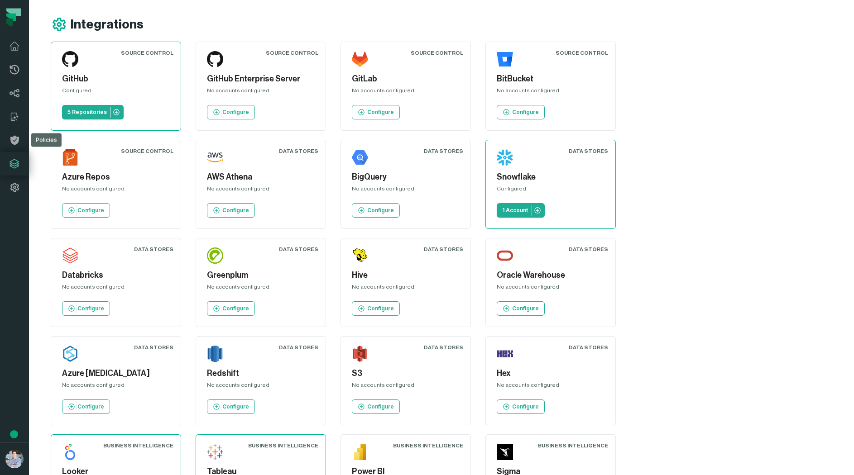 This screenshot has width=854, height=475. What do you see at coordinates (551, 177) in the screenshot?
I see `h5: Snowflake` at bounding box center [551, 177].